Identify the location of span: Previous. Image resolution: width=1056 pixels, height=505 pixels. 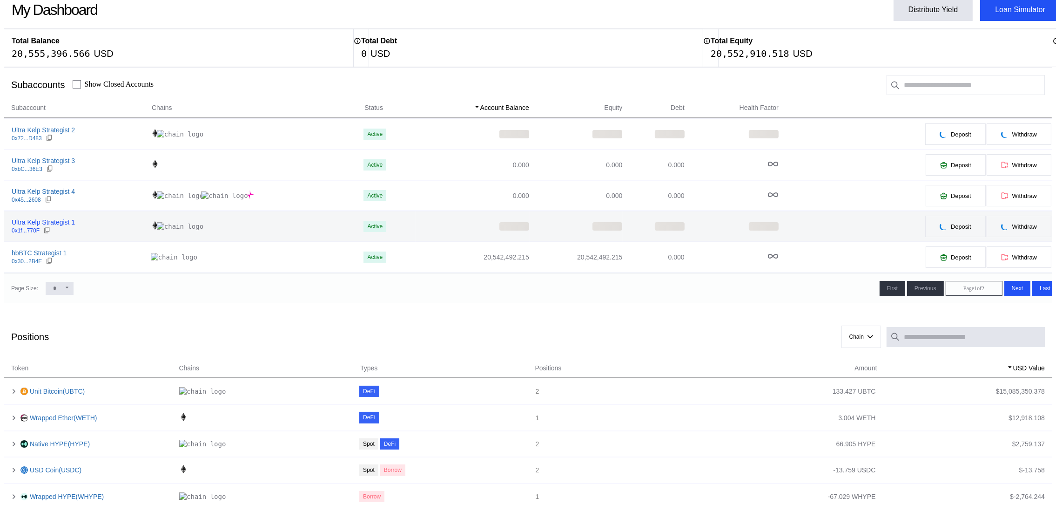
(926, 288).